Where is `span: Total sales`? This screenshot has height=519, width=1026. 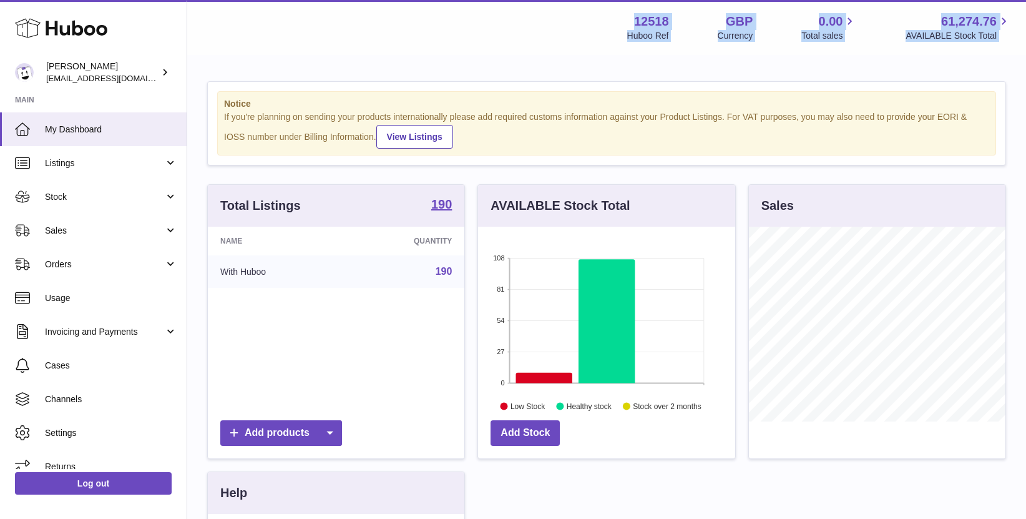 span: Total sales is located at coordinates (829, 36).